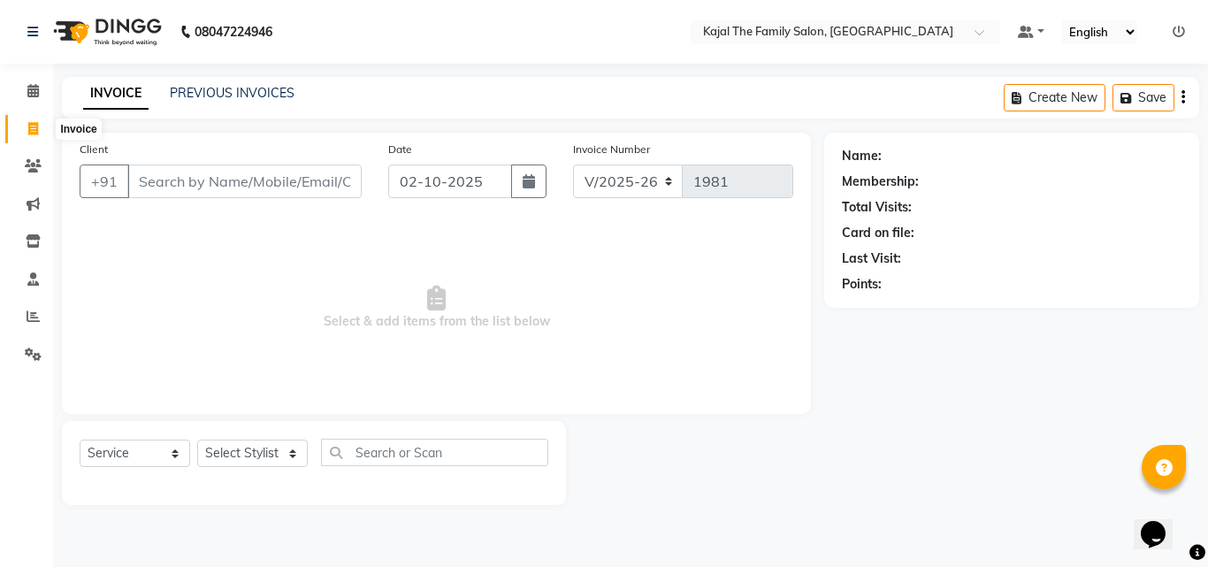 The height and width of the screenshot is (567, 1208). What do you see at coordinates (94, 149) in the screenshot?
I see `label: Client` at bounding box center [94, 149].